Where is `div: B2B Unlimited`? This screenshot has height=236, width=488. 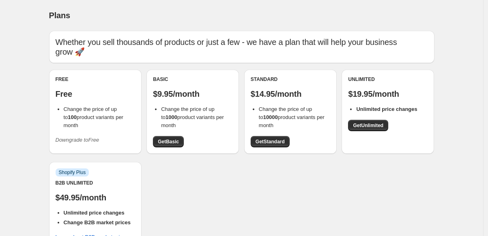
div: B2B Unlimited is located at coordinates (95, 183).